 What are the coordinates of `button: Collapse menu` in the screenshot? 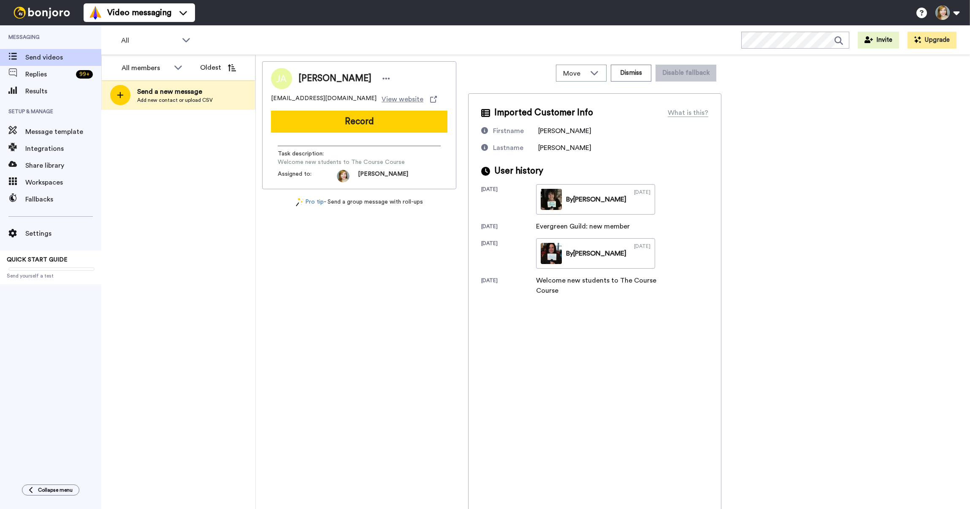 It's located at (51, 490).